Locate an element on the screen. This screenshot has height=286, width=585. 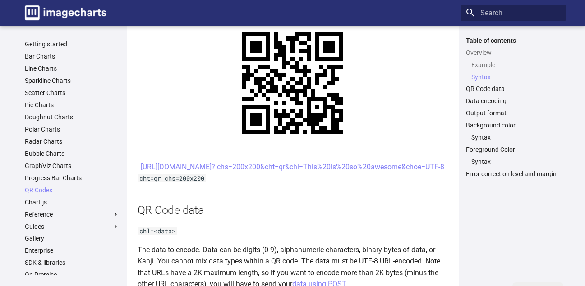
a: SDK & libraries is located at coordinates (72, 263).